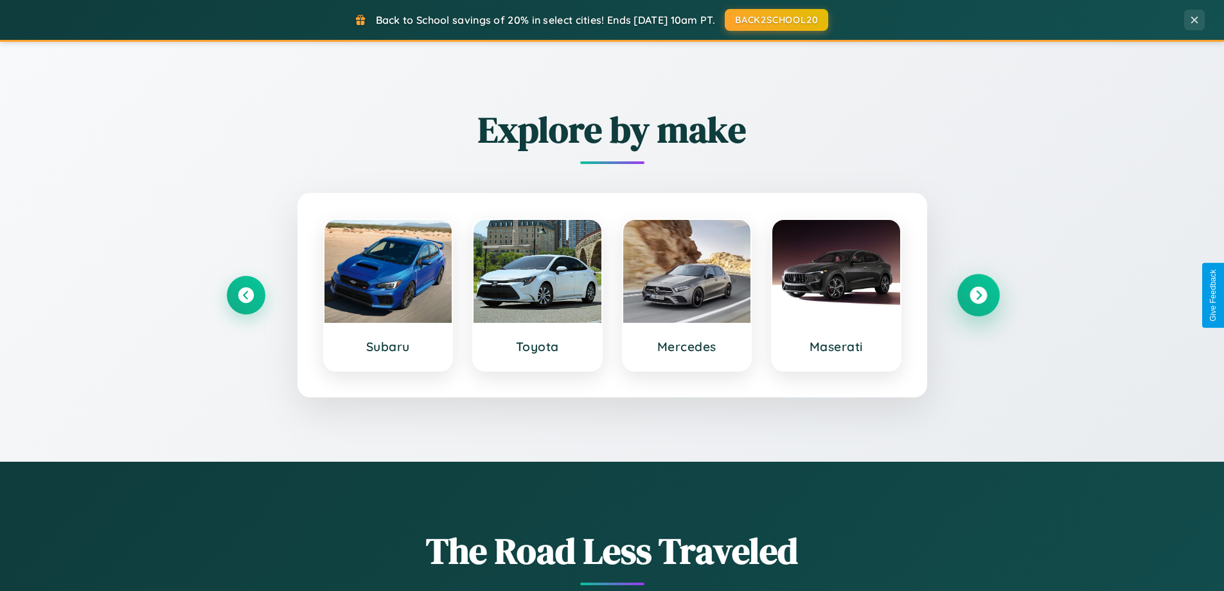  I want to click on h1: The Road Less Traveled, so click(612, 550).